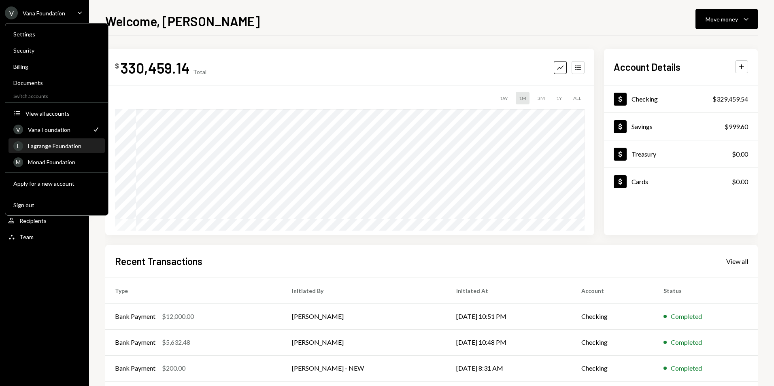  Describe the element at coordinates (57, 146) in the screenshot. I see `a: LLagrange Foundation` at that location.